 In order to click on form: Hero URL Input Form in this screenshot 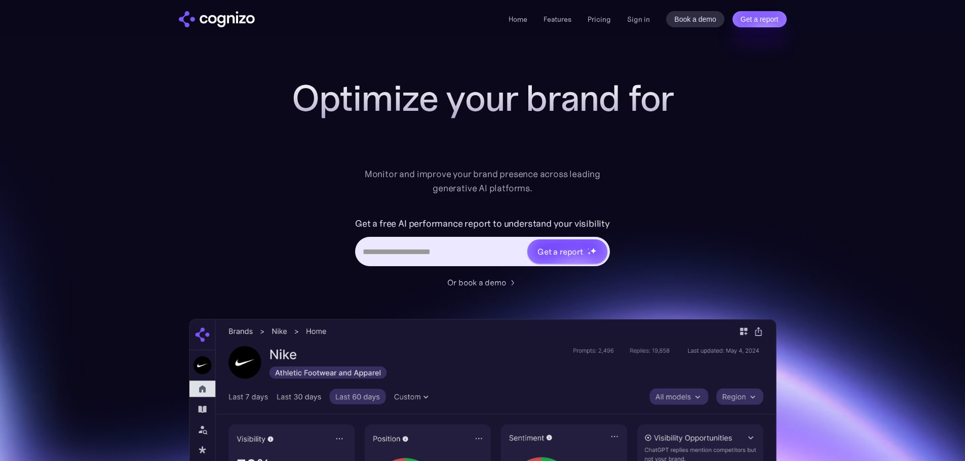, I will do `click(482, 244)`.